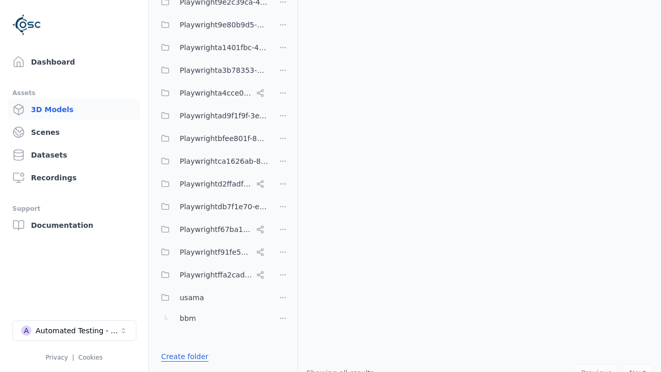 This screenshot has height=372, width=661. Describe the element at coordinates (224, 116) in the screenshot. I see `span: Playwrightad9f1f9f-3e6a-4231-8f19-c506bf64a382` at that location.